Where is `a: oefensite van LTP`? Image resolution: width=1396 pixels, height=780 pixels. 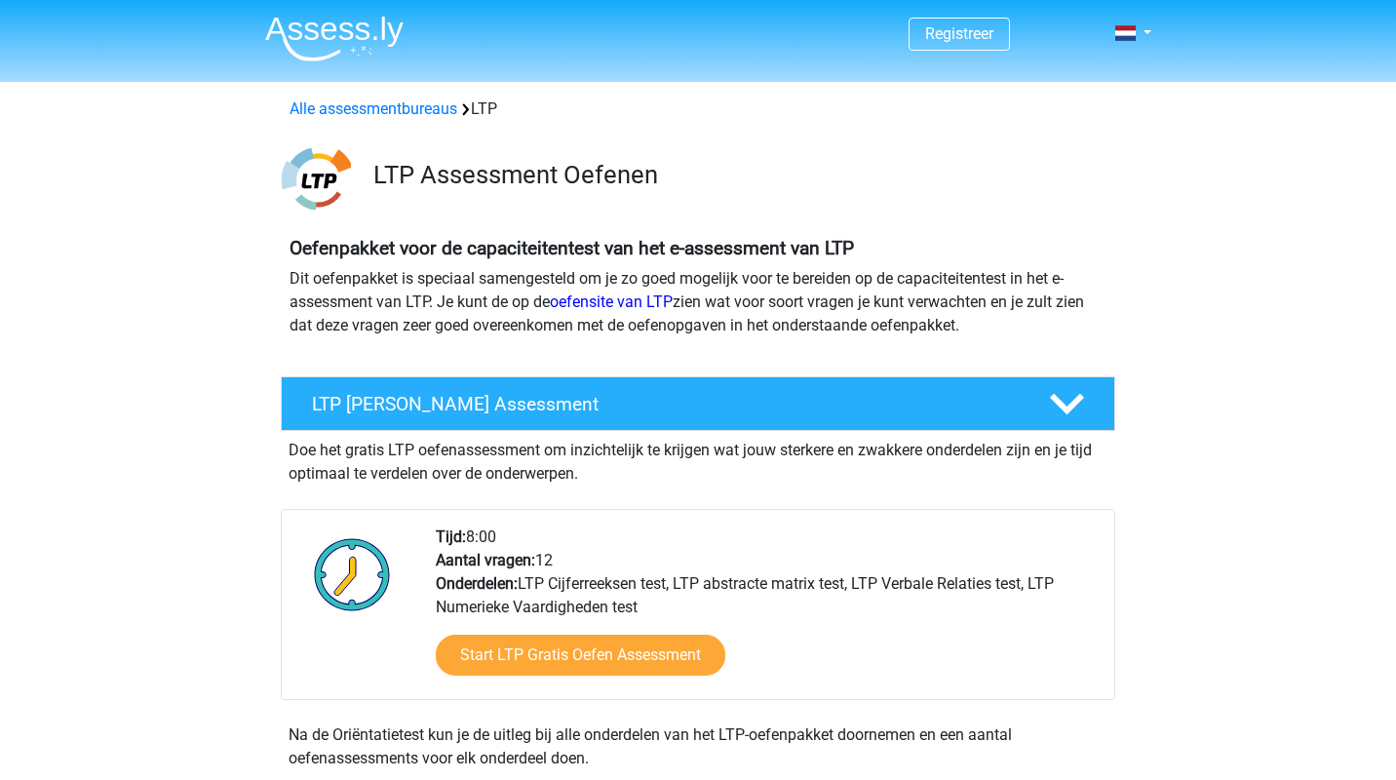
a: oefensite van LTP is located at coordinates (611, 301).